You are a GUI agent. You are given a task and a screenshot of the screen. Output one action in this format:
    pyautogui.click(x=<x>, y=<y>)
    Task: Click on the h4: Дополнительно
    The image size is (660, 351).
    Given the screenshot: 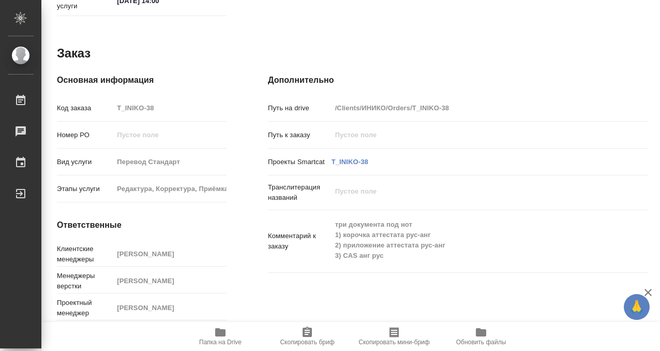 What is the action you would take?
    pyautogui.click(x=458, y=80)
    